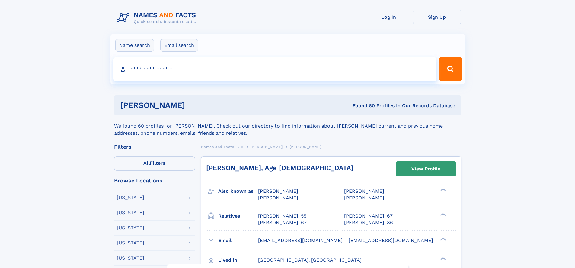 This screenshot has height=268, width=575. I want to click on h3: Relatives, so click(238, 216).